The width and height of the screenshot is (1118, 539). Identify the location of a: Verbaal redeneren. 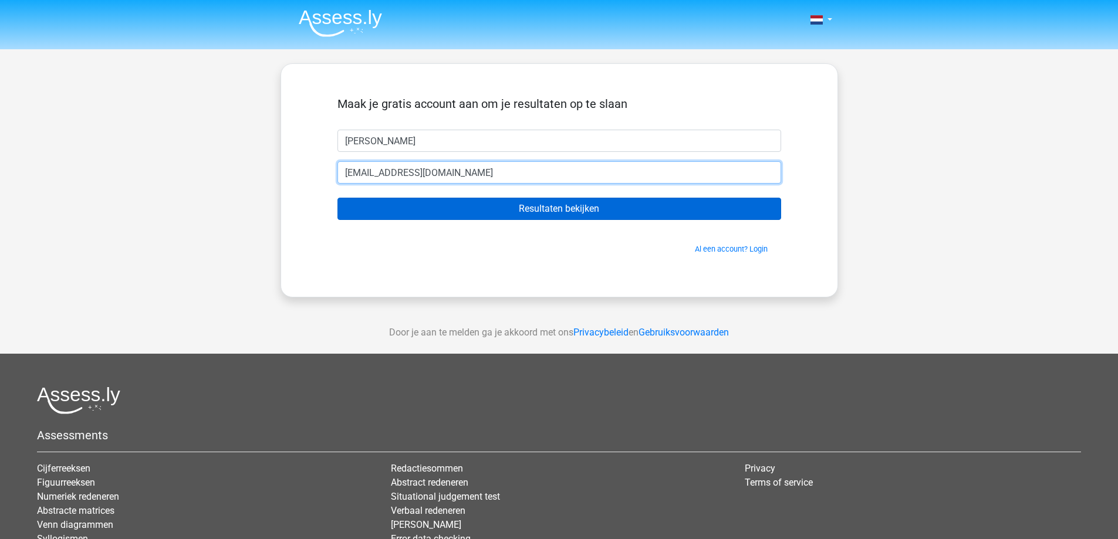
(428, 511).